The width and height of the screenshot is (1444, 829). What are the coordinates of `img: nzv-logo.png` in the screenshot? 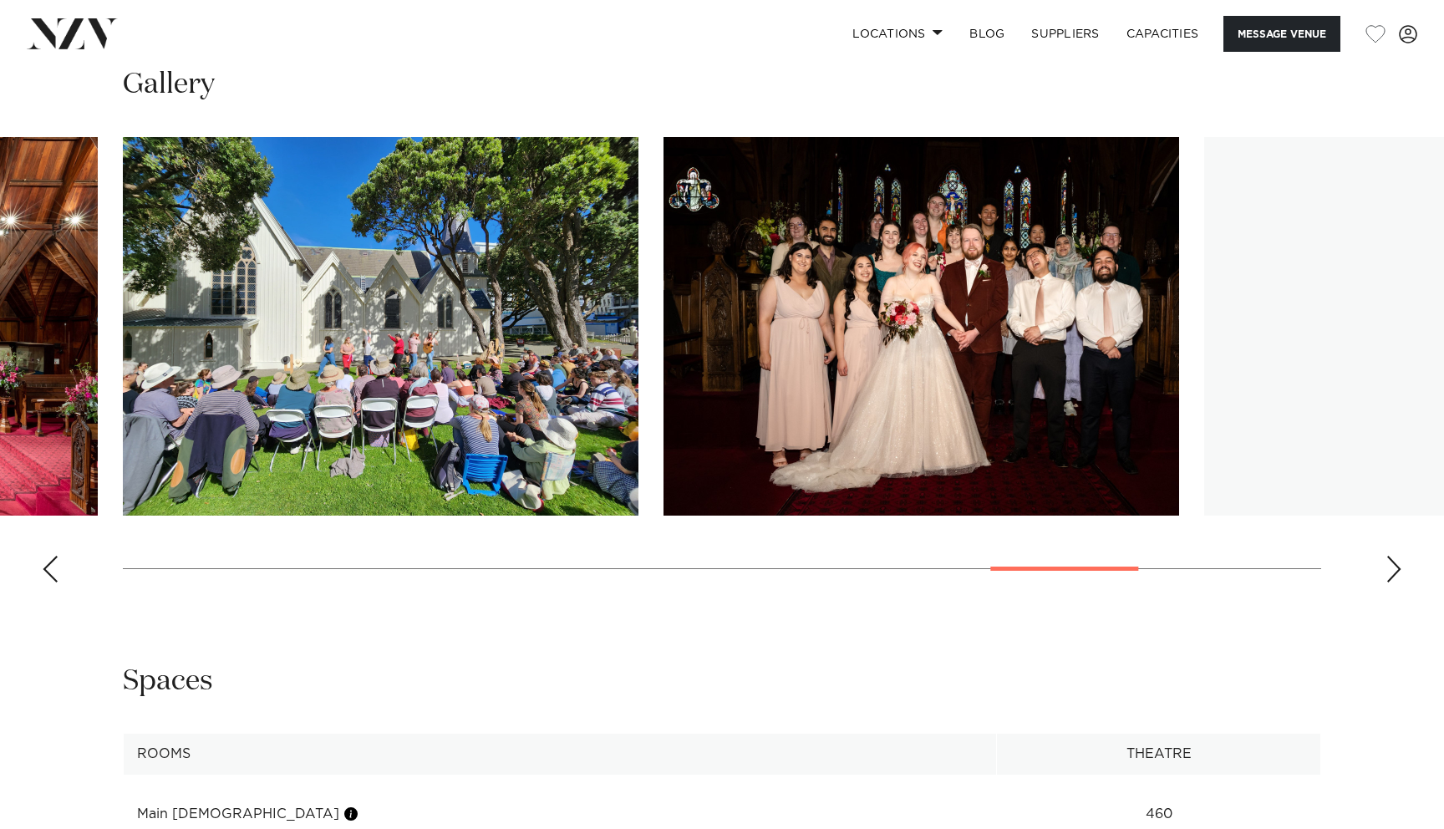 It's located at (72, 33).